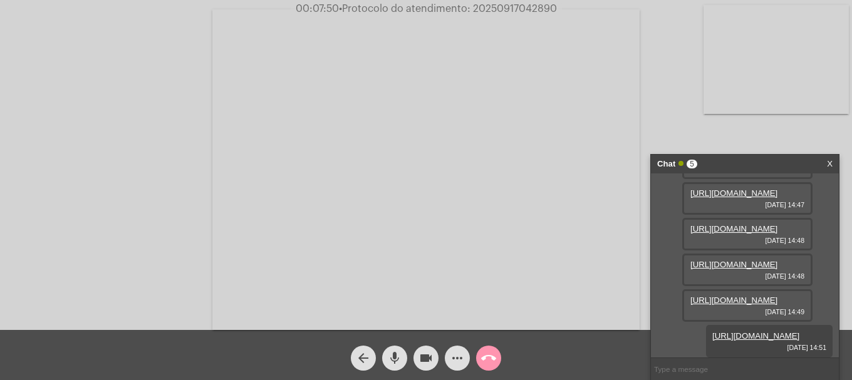  I want to click on mat-icon: more_horiz, so click(457, 358).